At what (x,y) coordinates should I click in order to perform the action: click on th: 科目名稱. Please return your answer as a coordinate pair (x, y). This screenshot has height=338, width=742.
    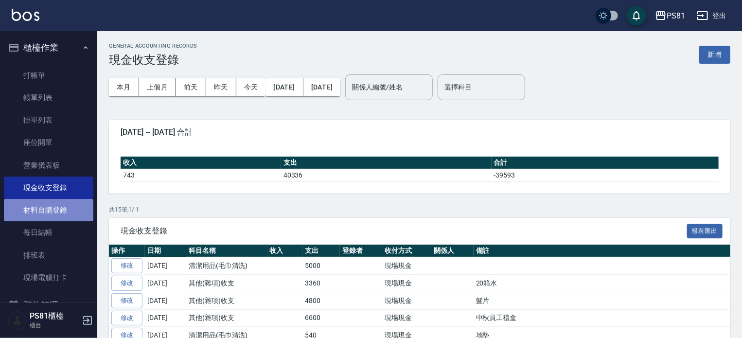
    Looking at the image, I should click on (227, 251).